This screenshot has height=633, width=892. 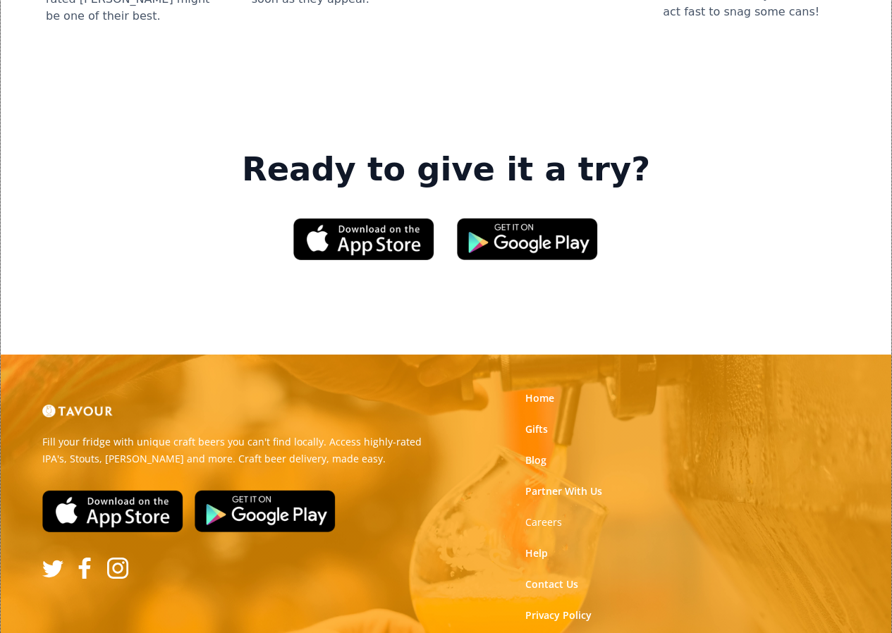 What do you see at coordinates (551, 585) in the screenshot?
I see `a: Contact Us` at bounding box center [551, 585].